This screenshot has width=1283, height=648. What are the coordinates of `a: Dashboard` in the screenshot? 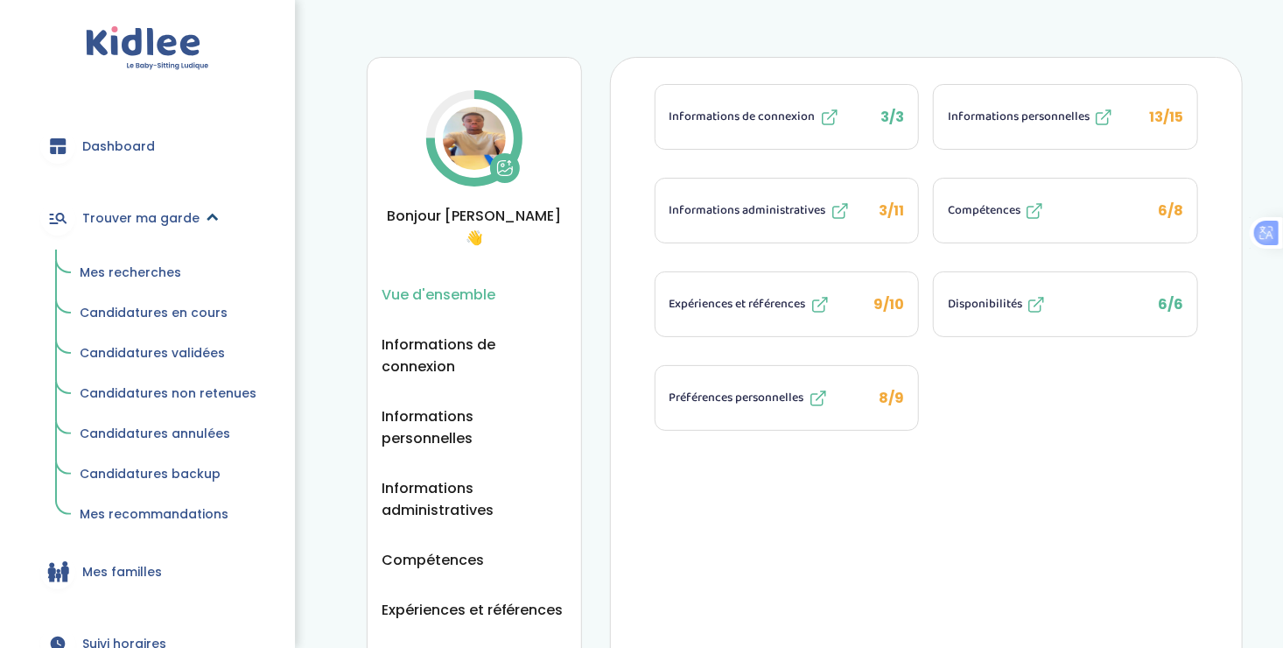 It's located at (147, 146).